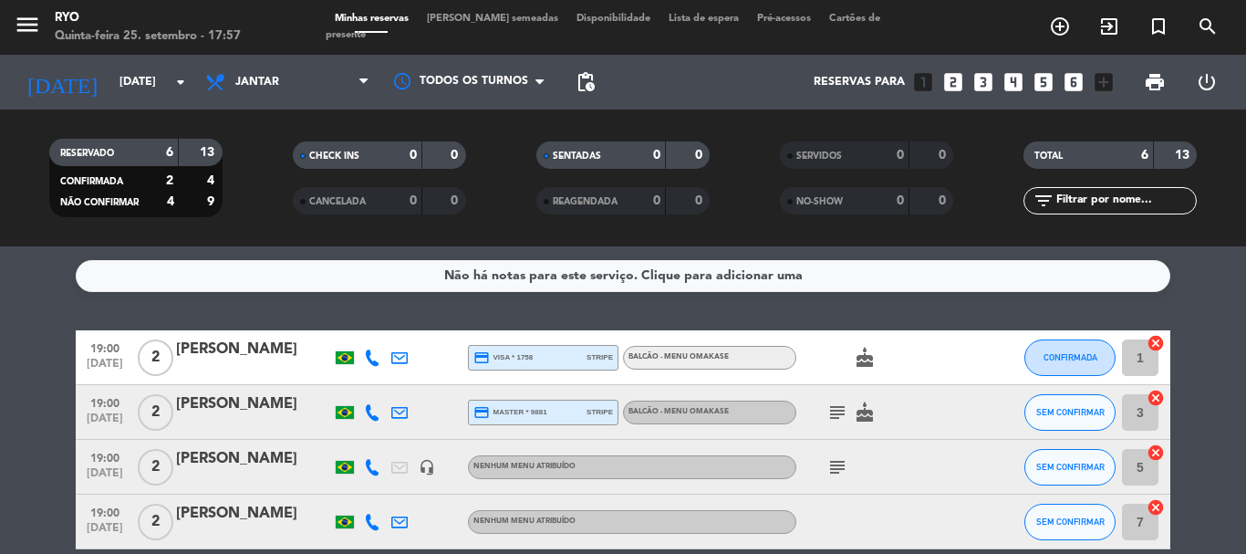 The width and height of the screenshot is (1246, 554). Describe the element at coordinates (599, 411) in the screenshot. I see `span: stripe` at that location.